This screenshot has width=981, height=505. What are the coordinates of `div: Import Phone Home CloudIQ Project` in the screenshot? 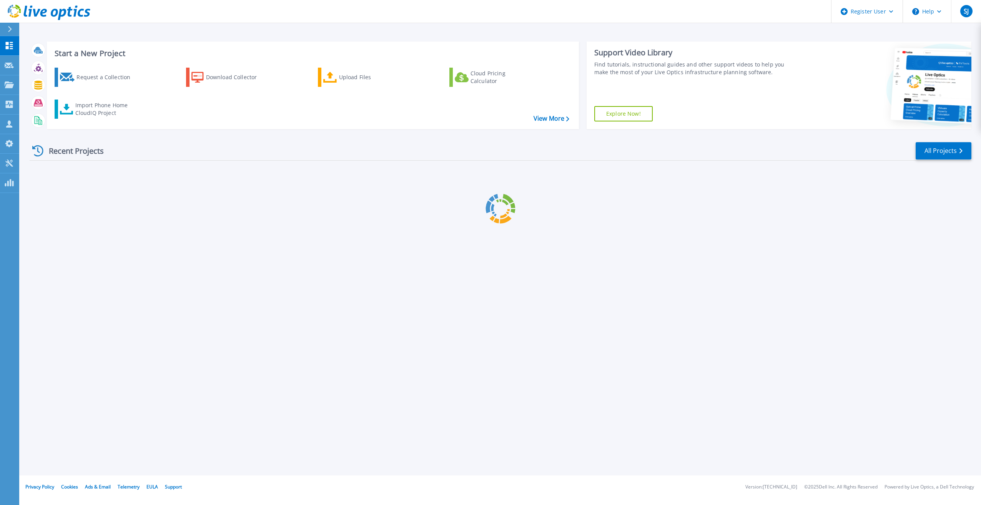 It's located at (105, 109).